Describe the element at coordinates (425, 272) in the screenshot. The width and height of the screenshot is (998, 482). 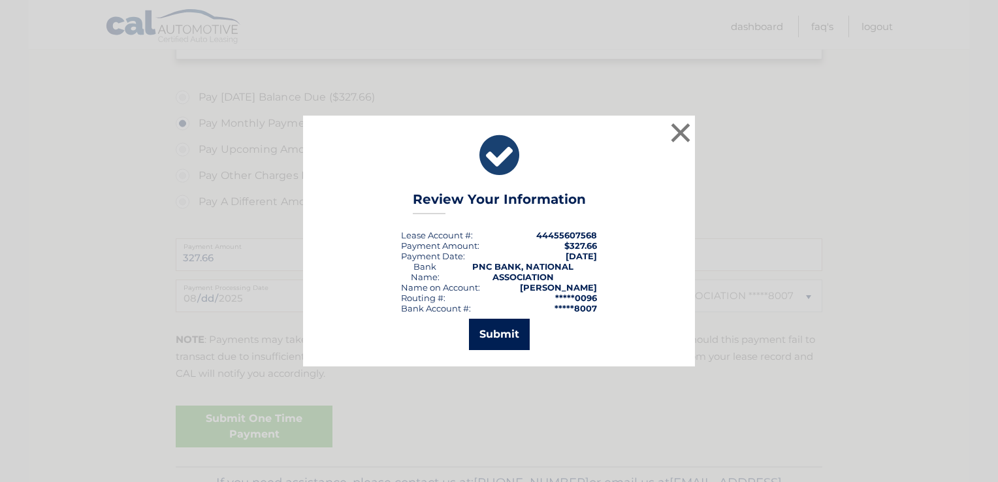
I see `div: Bank Name:` at that location.